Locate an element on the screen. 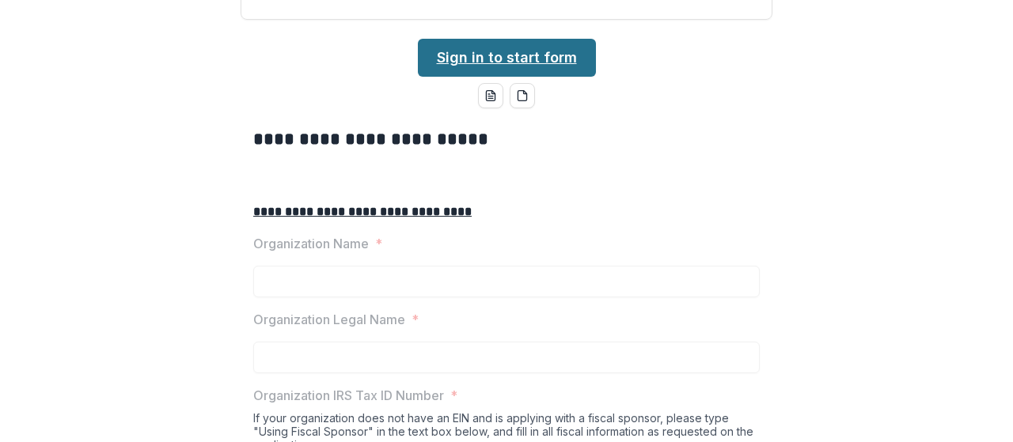  button: pdf-download is located at coordinates (522, 96).